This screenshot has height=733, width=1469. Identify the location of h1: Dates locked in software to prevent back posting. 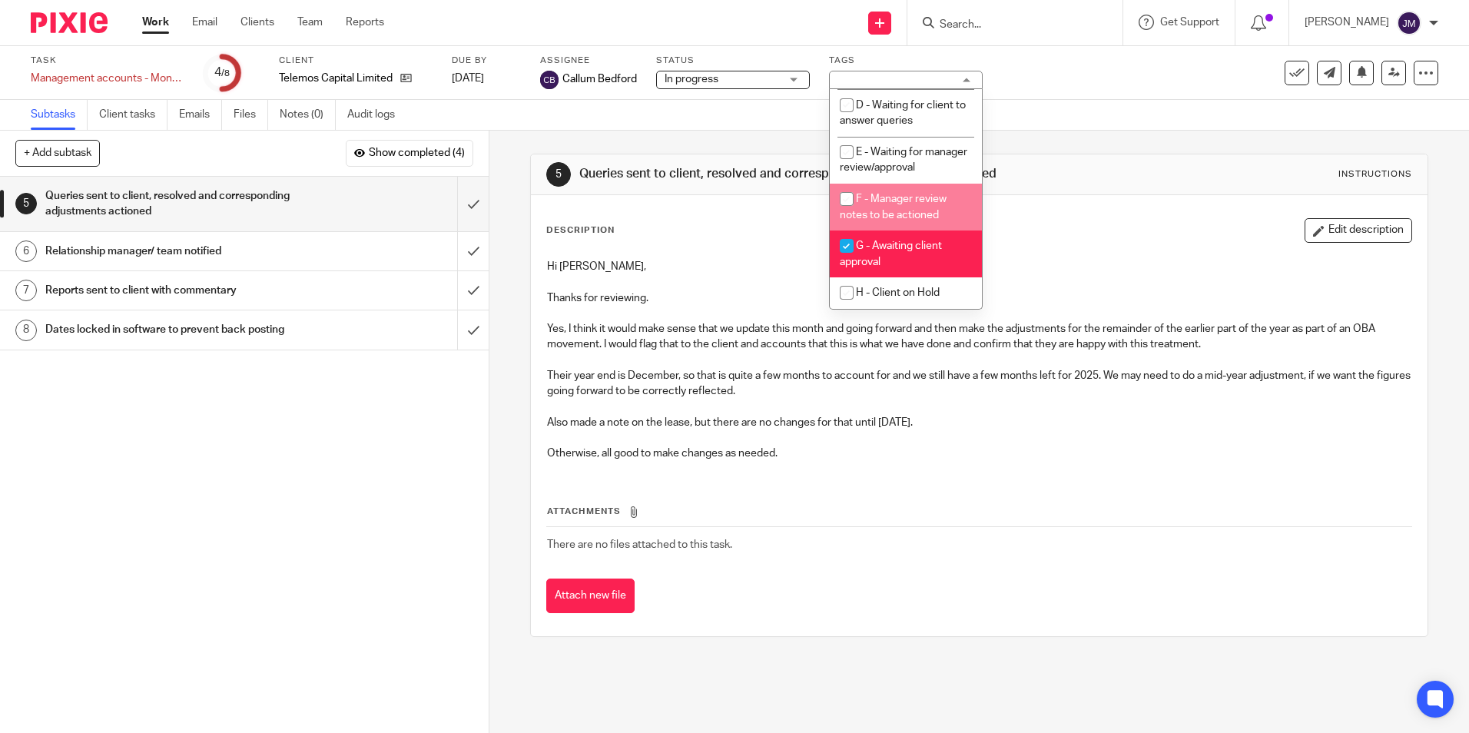
(178, 330).